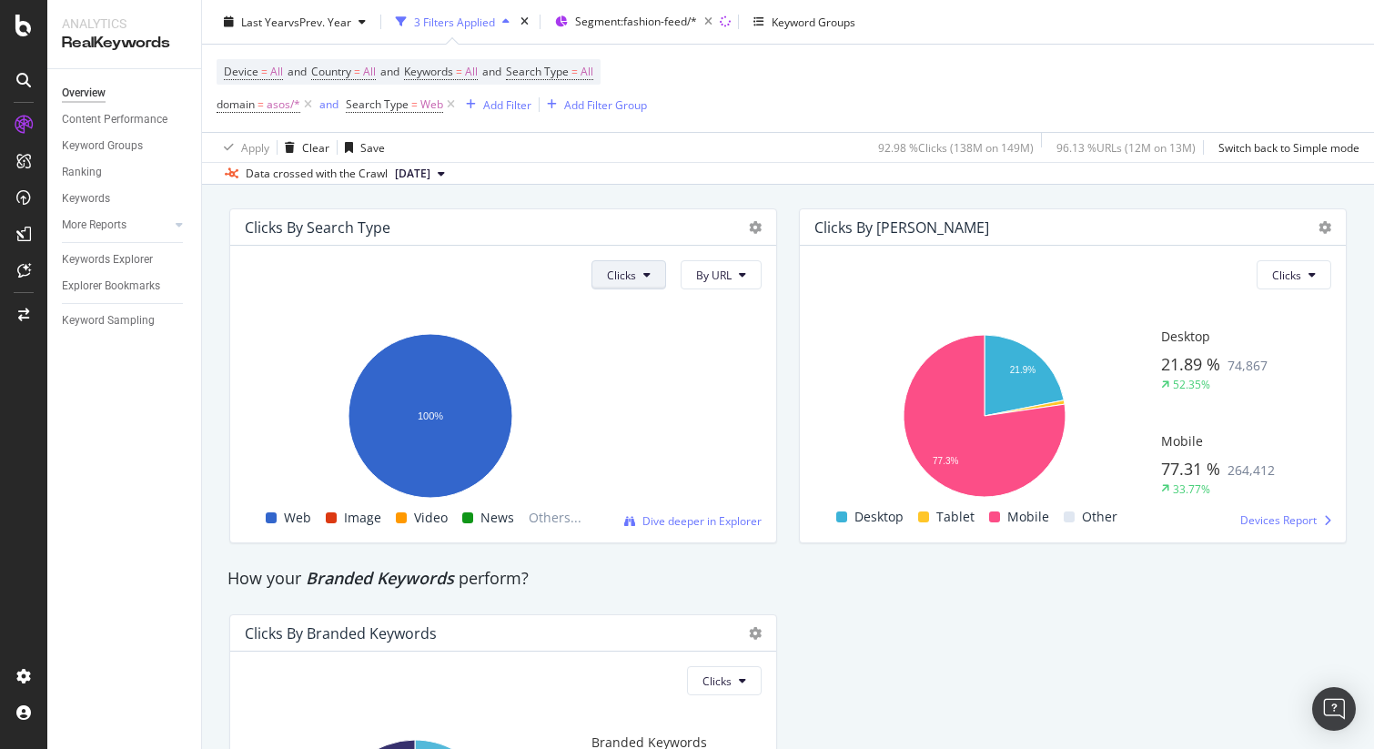 The width and height of the screenshot is (1374, 749). Describe the element at coordinates (430, 415) in the screenshot. I see `text: 100%` at that location.